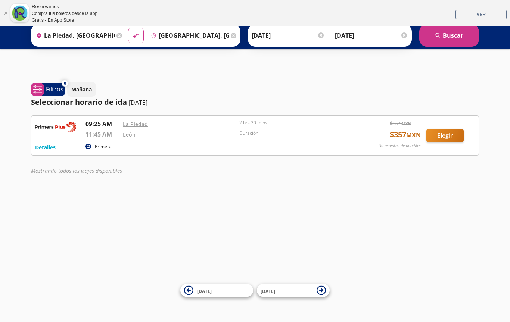 Image resolution: width=510 pixels, height=322 pixels. I want to click on p: 11:45 AM, so click(102, 134).